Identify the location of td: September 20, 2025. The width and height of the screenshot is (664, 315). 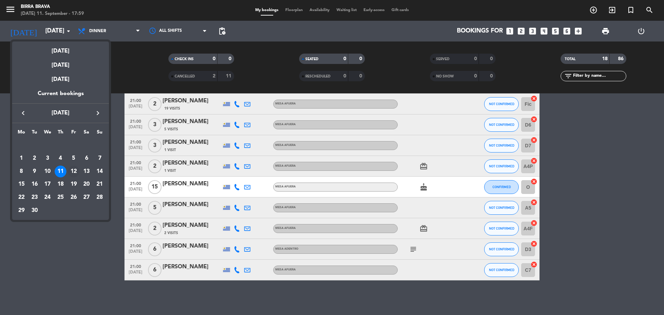
(87, 184).